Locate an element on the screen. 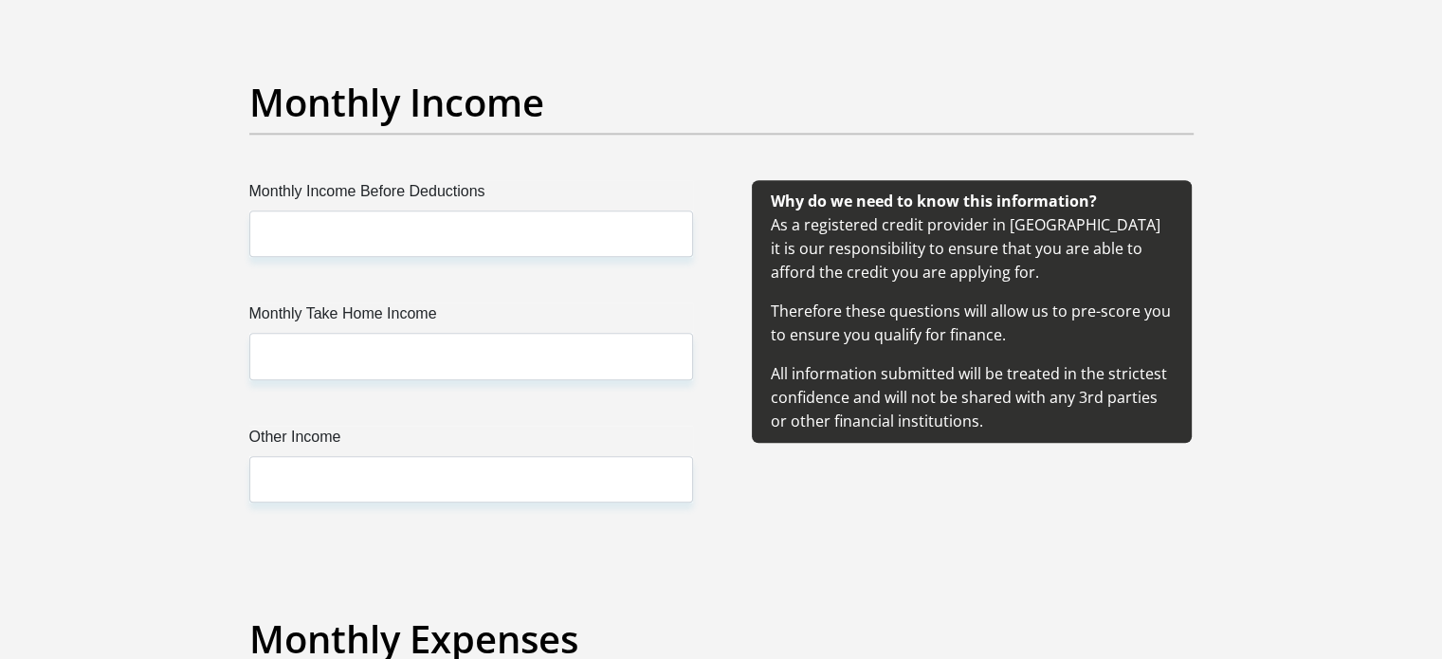  input: Monthly Take Home Income is located at coordinates (471, 355).